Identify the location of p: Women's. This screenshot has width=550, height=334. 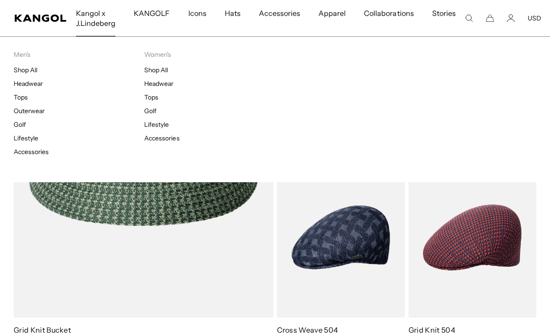
(209, 55).